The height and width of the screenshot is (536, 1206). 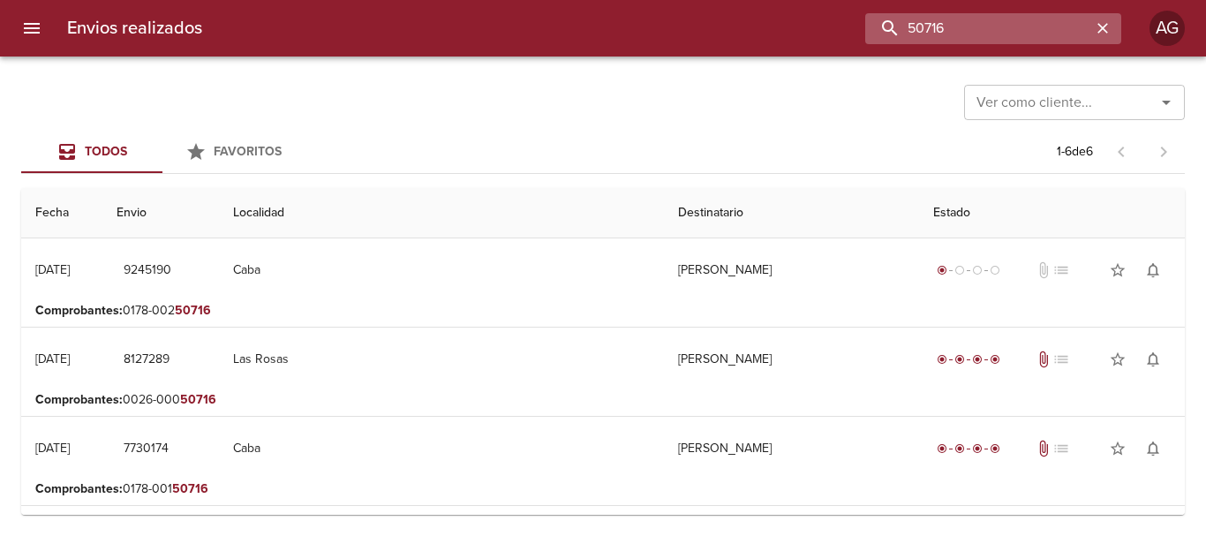 I want to click on h6: Envios realizados, so click(x=134, y=28).